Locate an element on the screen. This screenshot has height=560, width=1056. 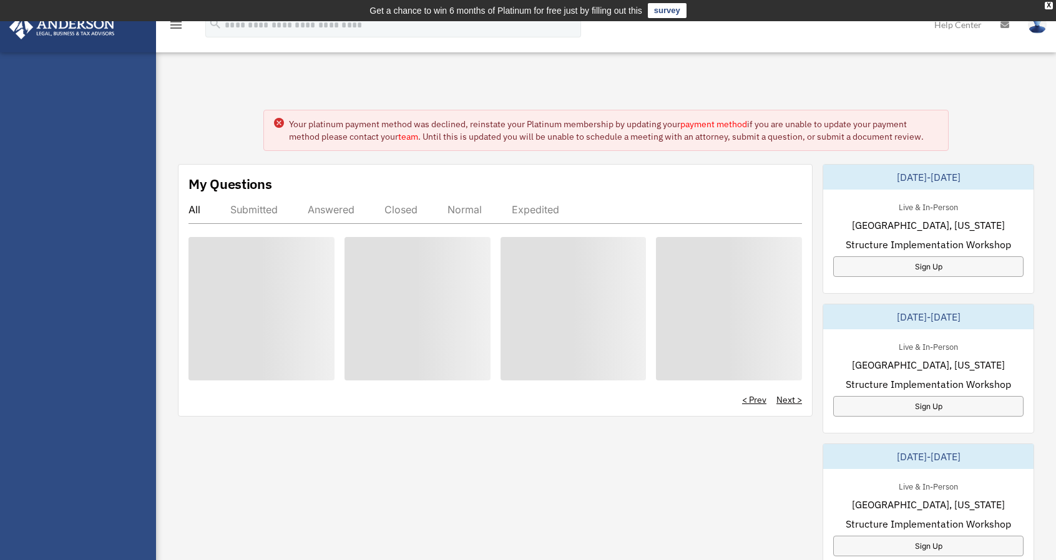
div: Get a chance to win 6 months of Platinum for free just by filling out this is located at coordinates (506, 11).